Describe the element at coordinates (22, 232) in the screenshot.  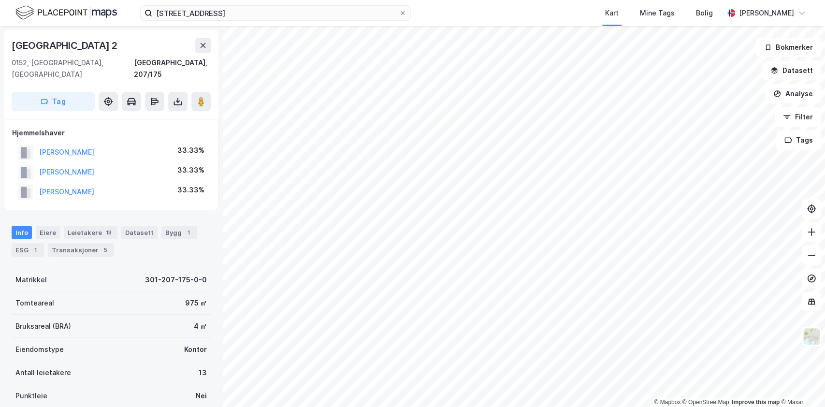
I see `div: Info` at that location.